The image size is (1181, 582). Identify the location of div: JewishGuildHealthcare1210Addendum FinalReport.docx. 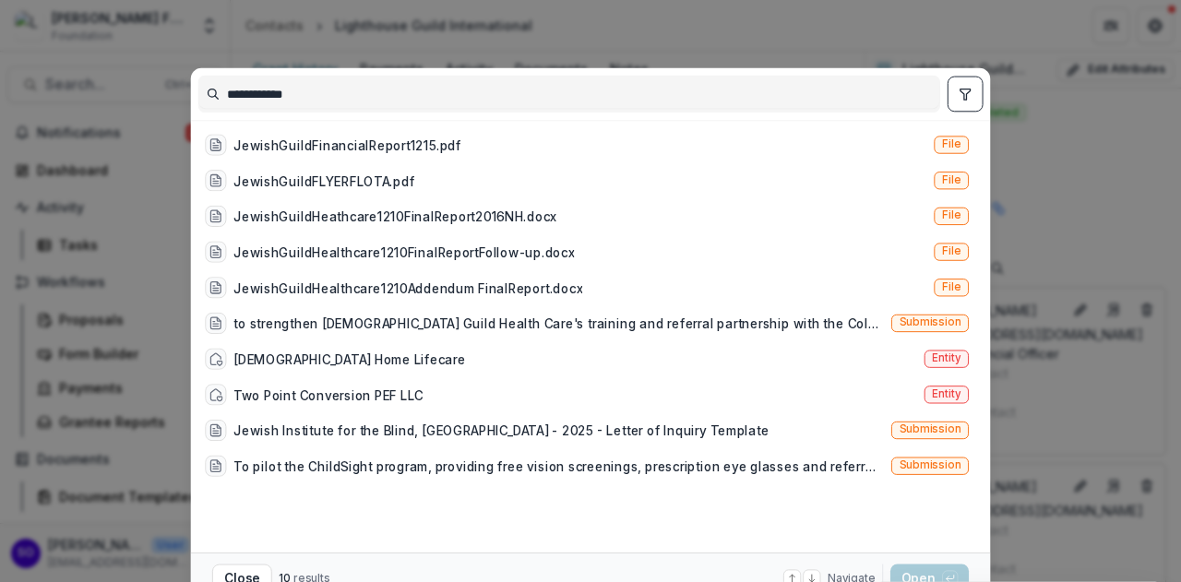
(408, 288).